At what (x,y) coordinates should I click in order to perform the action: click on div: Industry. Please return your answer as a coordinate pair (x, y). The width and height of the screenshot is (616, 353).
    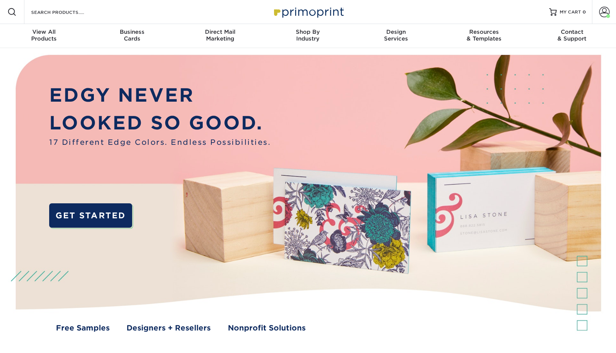
    Looking at the image, I should click on (308, 35).